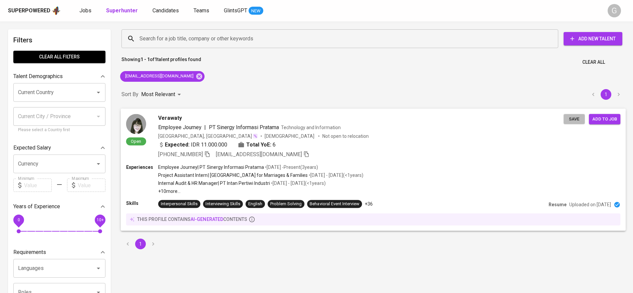 This screenshot has width=633, height=293. Describe the element at coordinates (594, 62) in the screenshot. I see `span: Clear All` at that location.